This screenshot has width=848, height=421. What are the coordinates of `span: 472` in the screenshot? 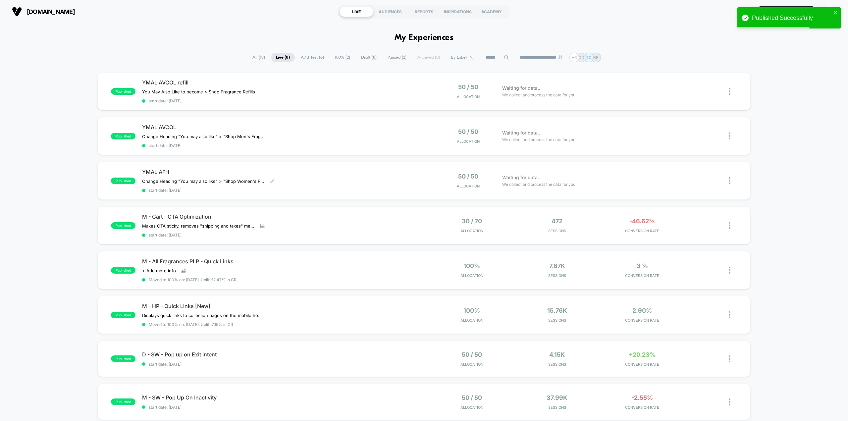 It's located at (557, 221).